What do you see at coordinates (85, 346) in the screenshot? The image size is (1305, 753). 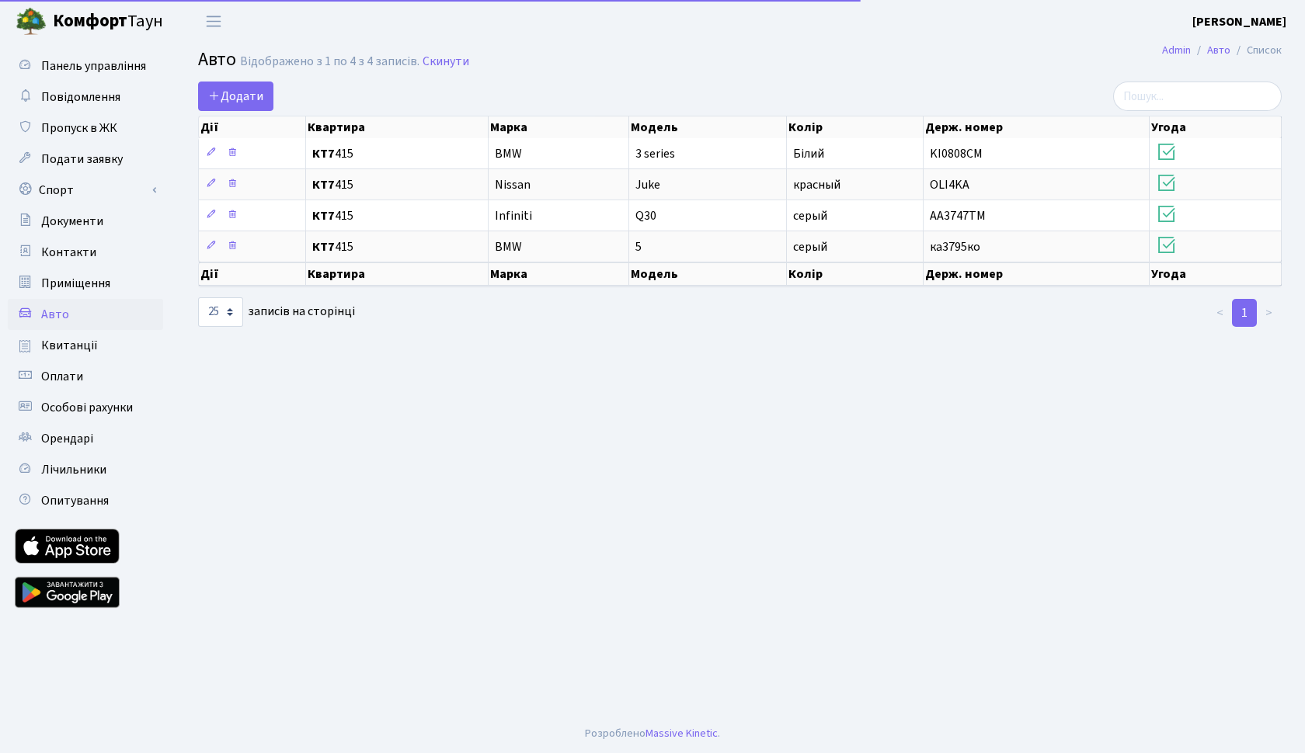 I see `a: Квитанції` at bounding box center [85, 346].